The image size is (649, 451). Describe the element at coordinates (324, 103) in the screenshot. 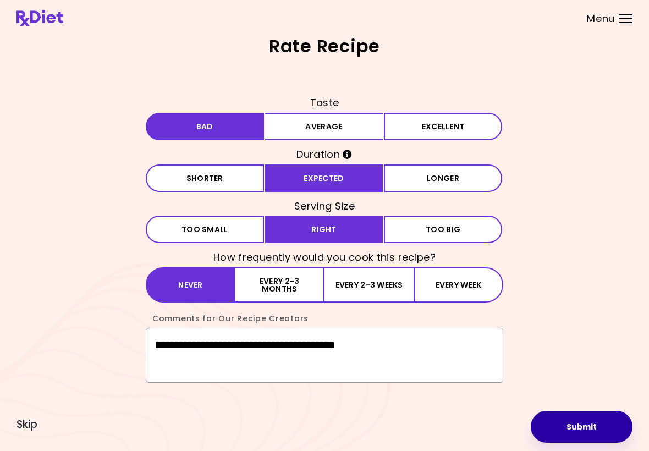

I see `h3: Taste` at that location.